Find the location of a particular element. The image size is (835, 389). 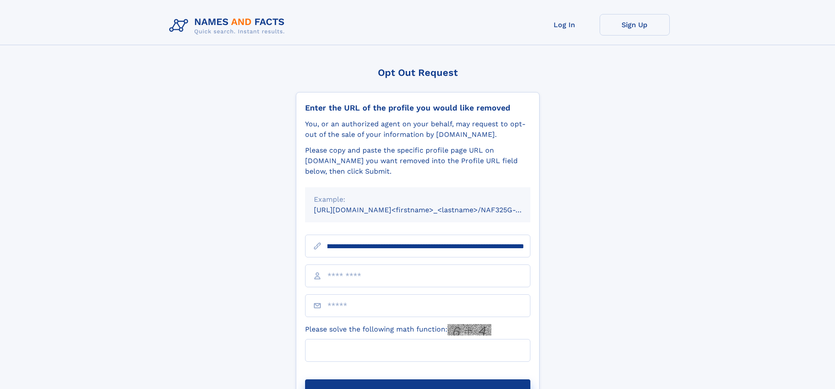

div: Opt Out Request is located at coordinates (417, 72).